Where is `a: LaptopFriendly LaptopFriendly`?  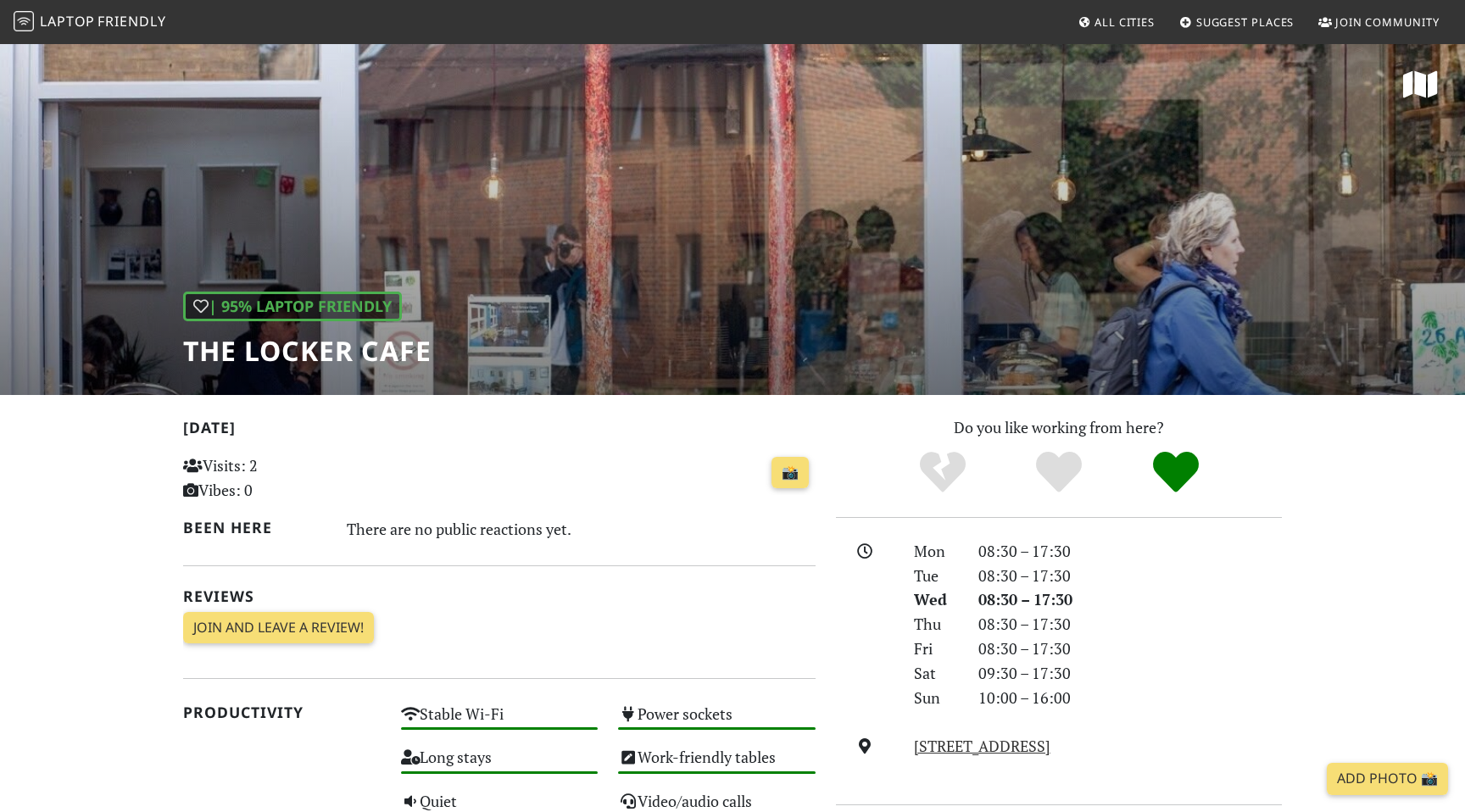
a: LaptopFriendly LaptopFriendly is located at coordinates (90, 22).